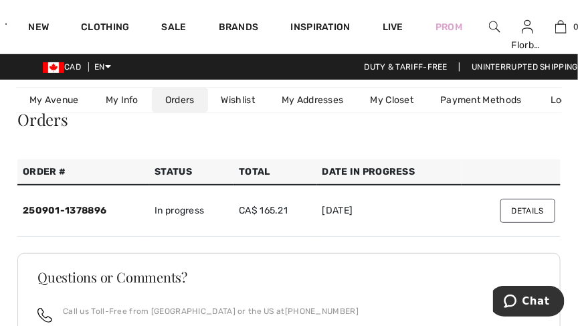 This screenshot has width=578, height=326. Describe the element at coordinates (449, 27) in the screenshot. I see `a: Prom` at that location.